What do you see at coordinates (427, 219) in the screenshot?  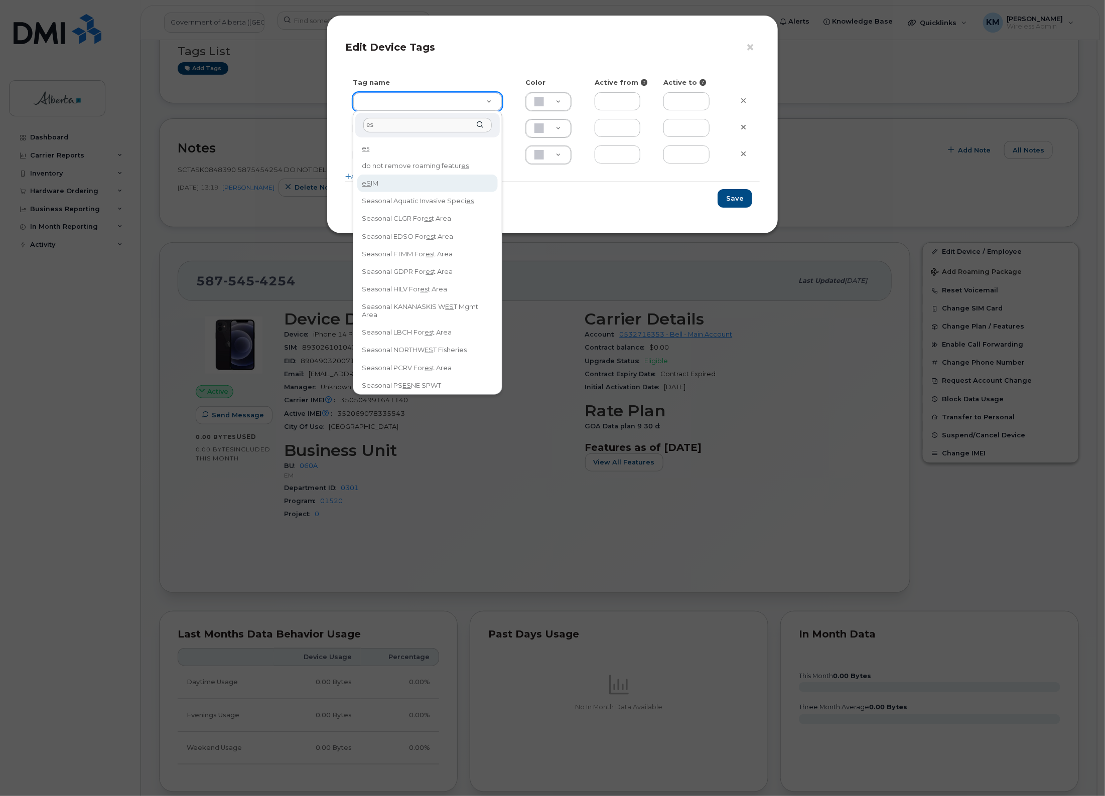 I see `div: Seasonal CLGR For t Area` at bounding box center [427, 219].